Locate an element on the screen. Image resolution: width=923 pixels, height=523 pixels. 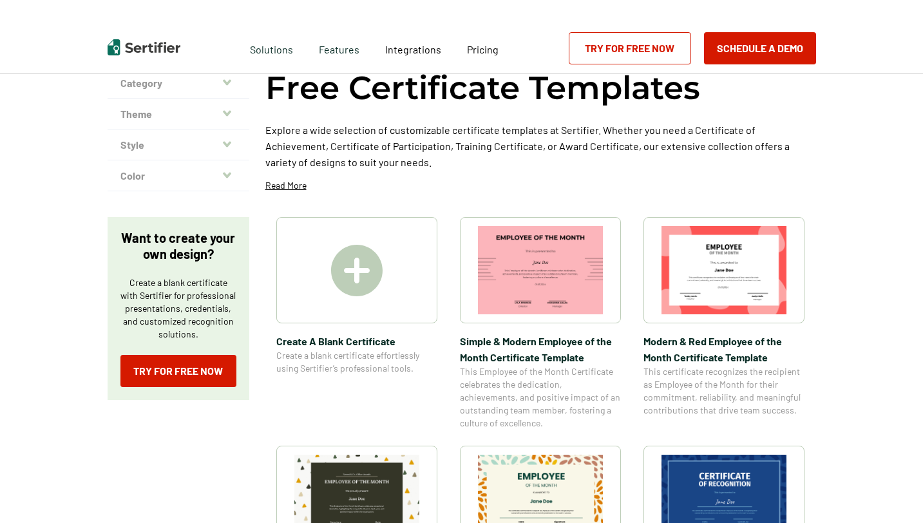
span: Create a blank certificate effortlessly using Sertifier’s professional tools. is located at coordinates (357, 362).